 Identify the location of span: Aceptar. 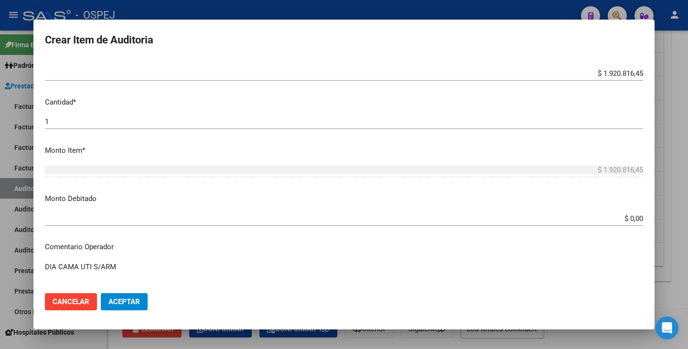
(124, 302).